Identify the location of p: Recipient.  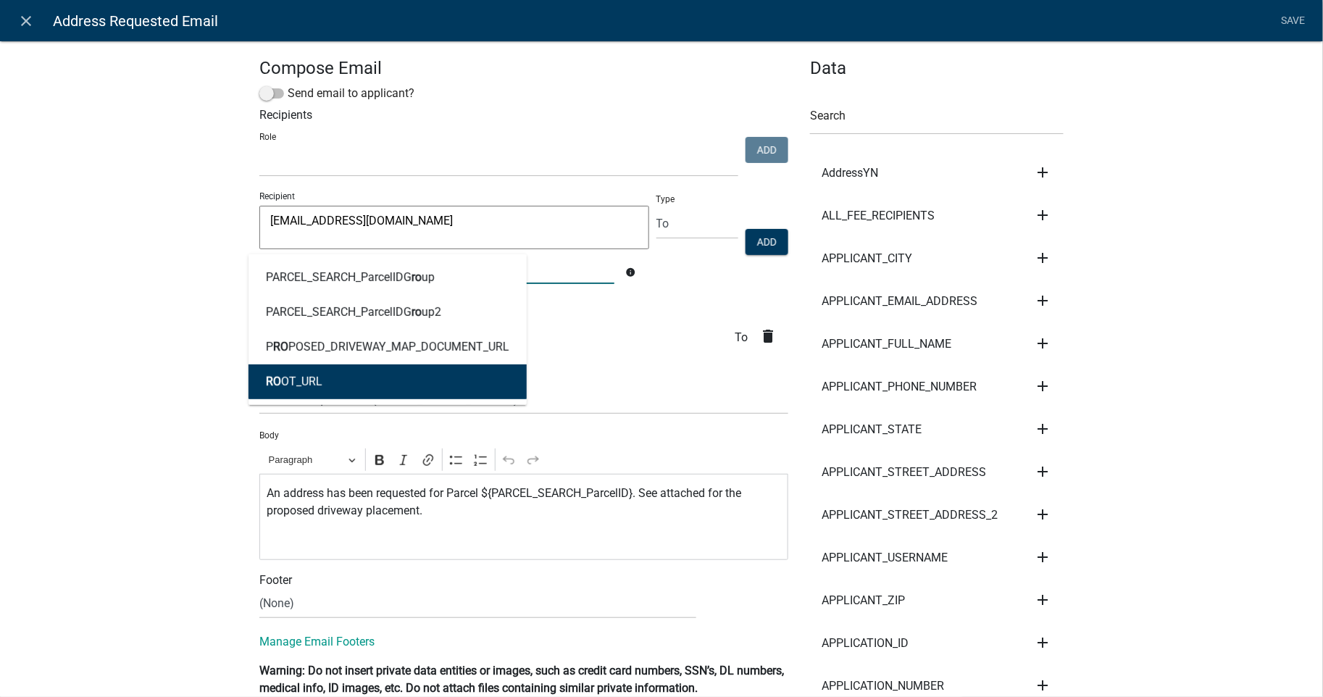
(454, 196).